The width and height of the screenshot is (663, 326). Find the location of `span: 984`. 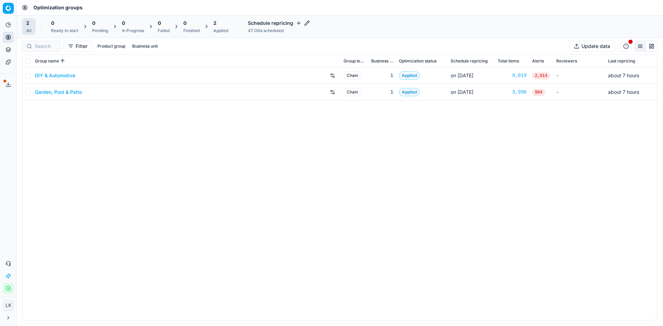

span: 984 is located at coordinates (539, 93).